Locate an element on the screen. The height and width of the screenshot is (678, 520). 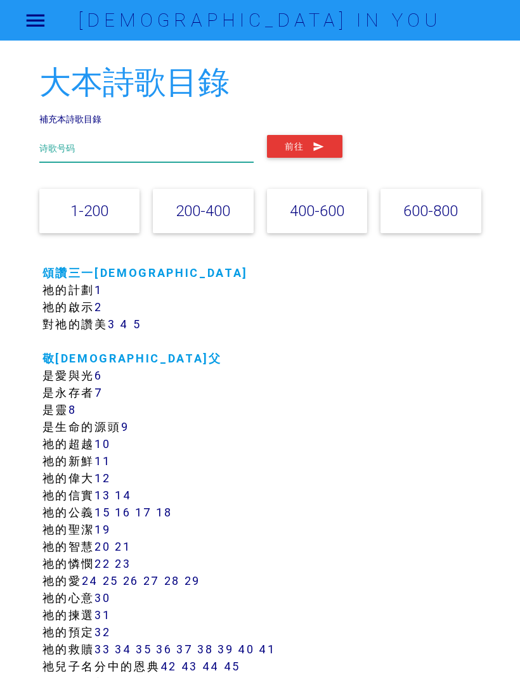
a: 10 is located at coordinates (102, 444).